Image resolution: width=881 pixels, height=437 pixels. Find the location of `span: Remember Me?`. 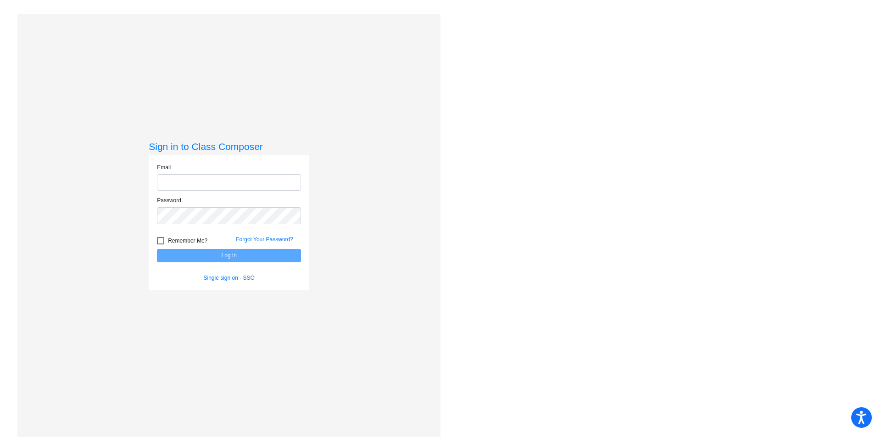

span: Remember Me? is located at coordinates (188, 241).